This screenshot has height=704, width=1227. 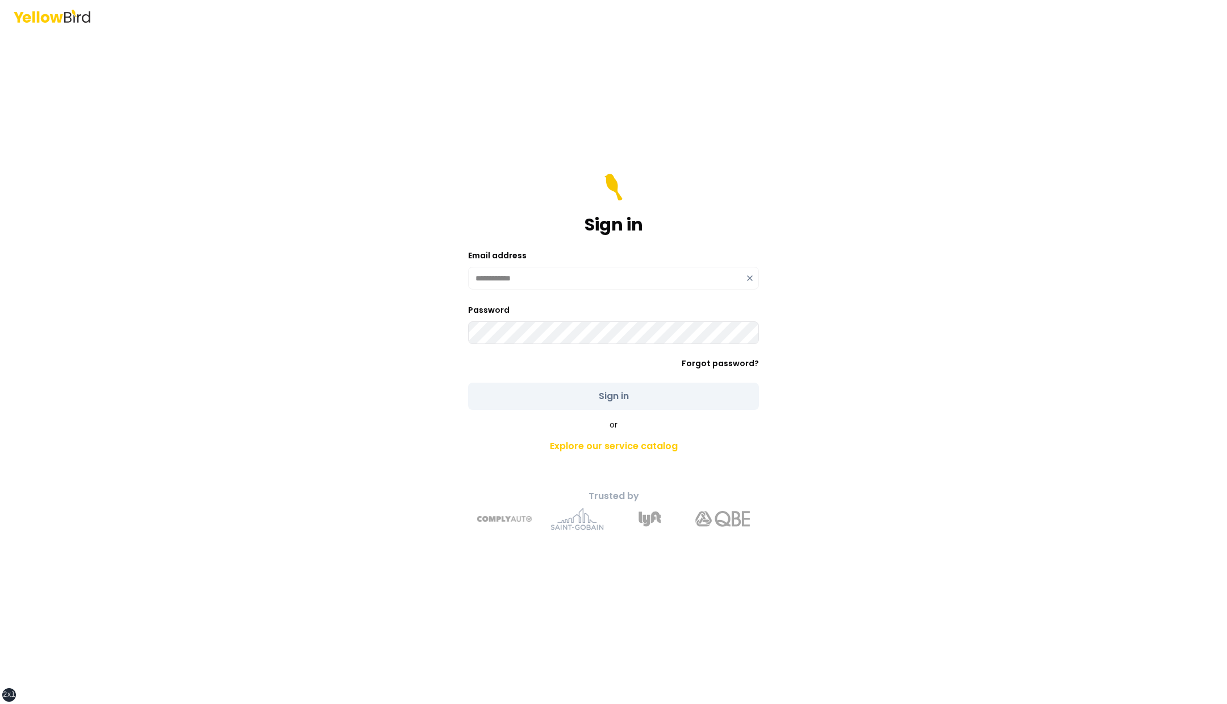 I want to click on div: 2xl, so click(x=9, y=695).